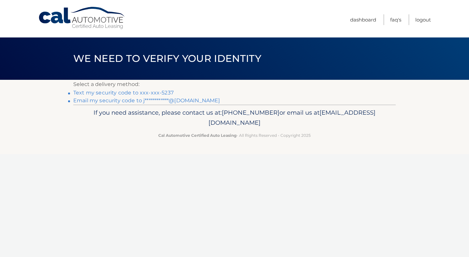  Describe the element at coordinates (235, 84) in the screenshot. I see `p: Select a delivery method:` at that location.